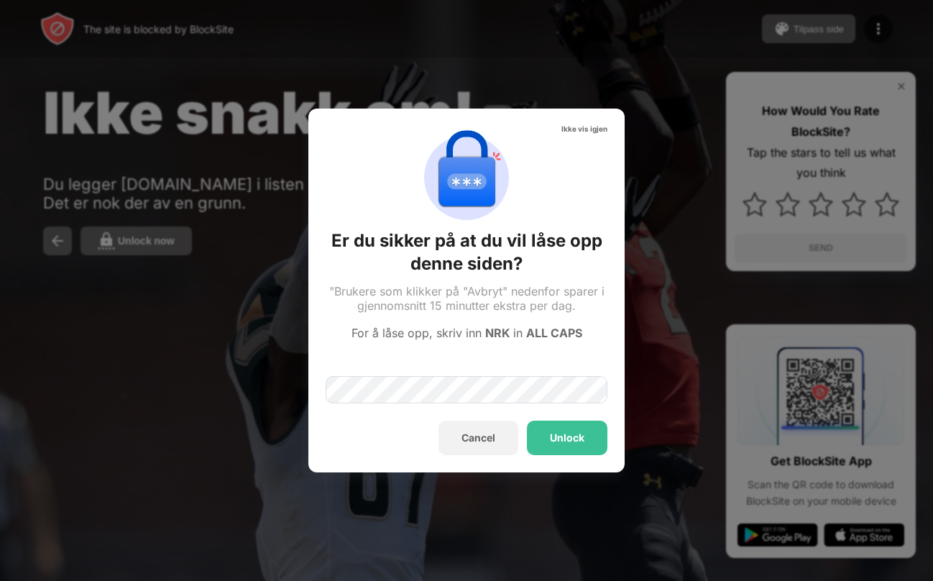  What do you see at coordinates (567, 438) in the screenshot?
I see `div: Unlock` at bounding box center [567, 438].